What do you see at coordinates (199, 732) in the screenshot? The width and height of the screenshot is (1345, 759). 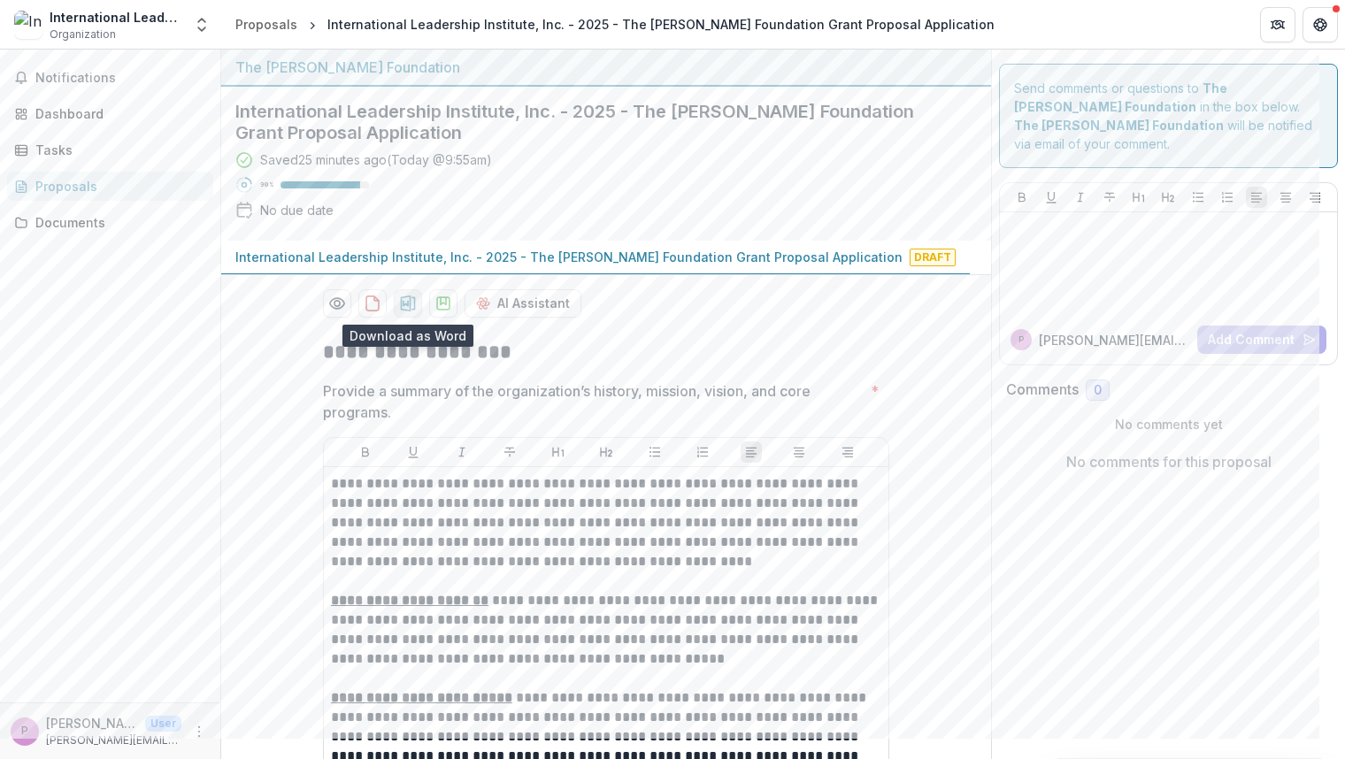 I see `button: More` at bounding box center [199, 732].